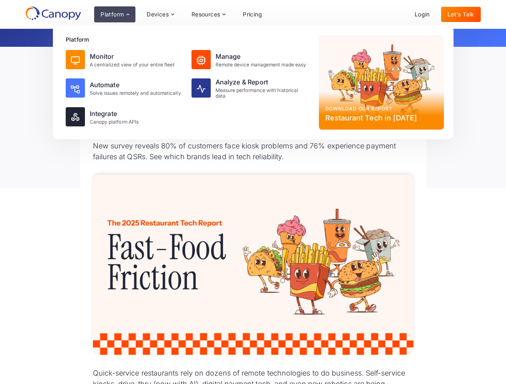 This screenshot has width=506, height=384. I want to click on div: Download our report, so click(381, 109).